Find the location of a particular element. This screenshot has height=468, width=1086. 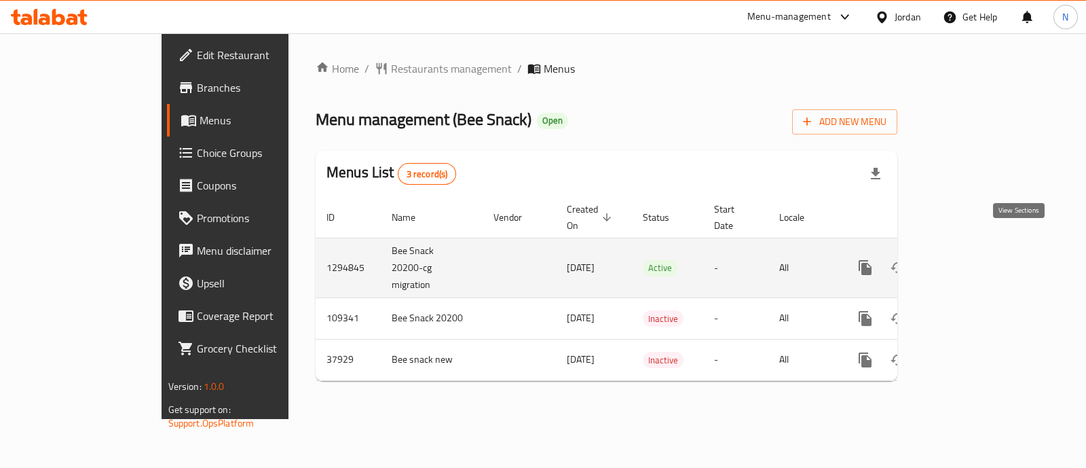

button: Add New Menu is located at coordinates (844, 121).